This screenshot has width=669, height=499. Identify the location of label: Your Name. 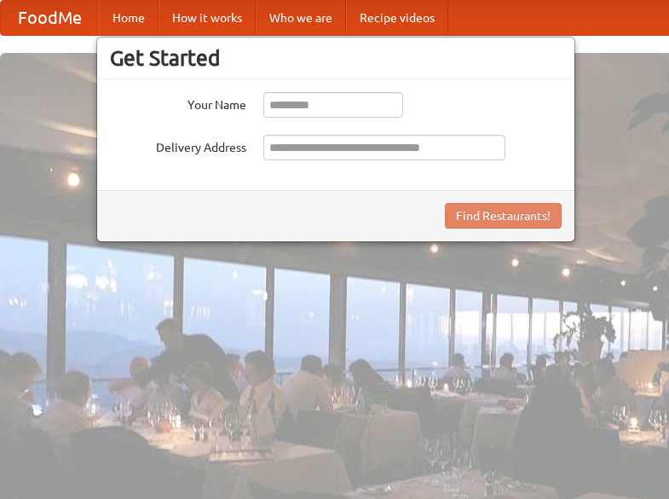
(178, 102).